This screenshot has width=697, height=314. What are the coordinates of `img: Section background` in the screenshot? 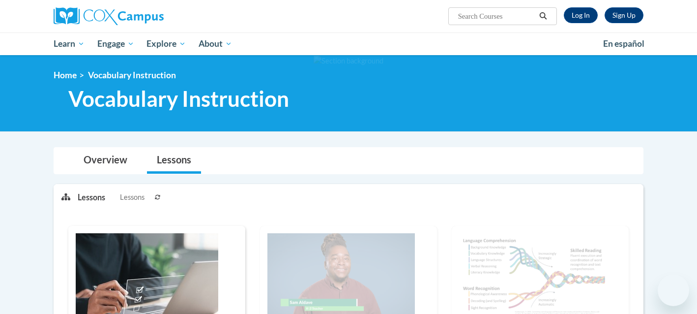 It's located at (348, 61).